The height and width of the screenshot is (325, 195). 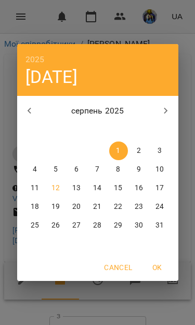 What do you see at coordinates (159, 151) in the screenshot?
I see `p: 3` at bounding box center [159, 151].